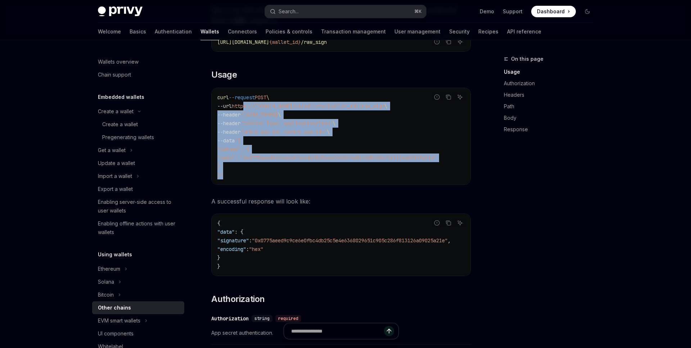  I want to click on a: Path, so click(551, 107).